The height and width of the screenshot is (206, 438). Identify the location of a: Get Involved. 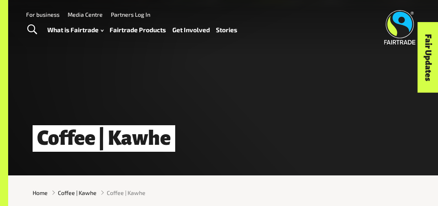
(191, 30).